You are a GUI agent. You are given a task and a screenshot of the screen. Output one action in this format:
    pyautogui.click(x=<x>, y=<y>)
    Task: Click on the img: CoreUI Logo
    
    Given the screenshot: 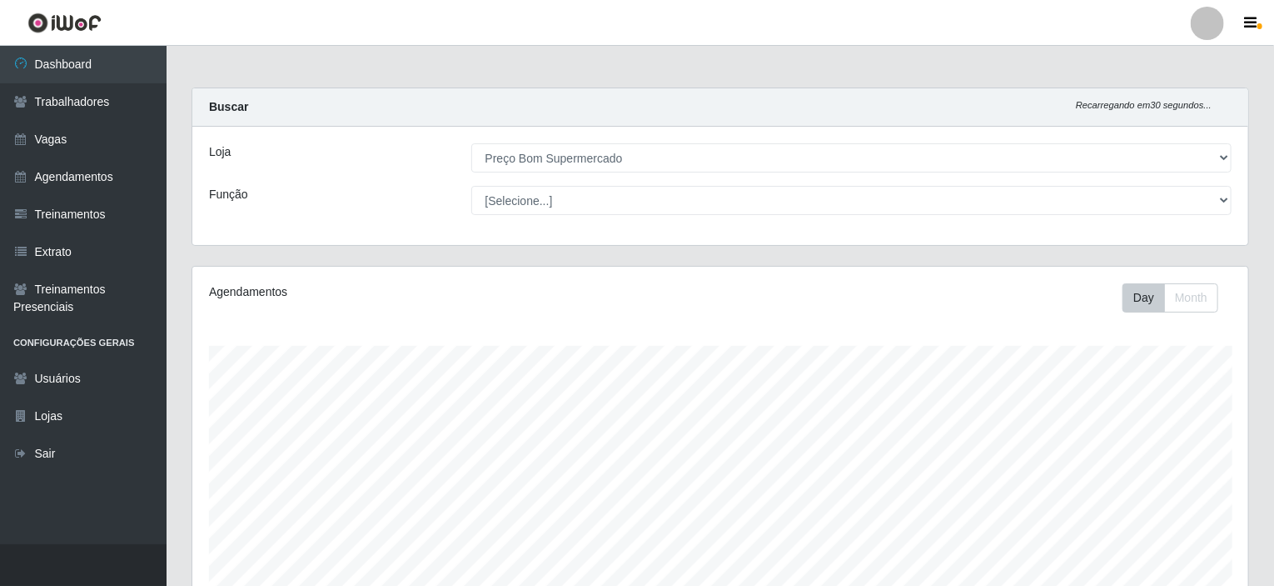 What is the action you would take?
    pyautogui.click(x=64, y=22)
    